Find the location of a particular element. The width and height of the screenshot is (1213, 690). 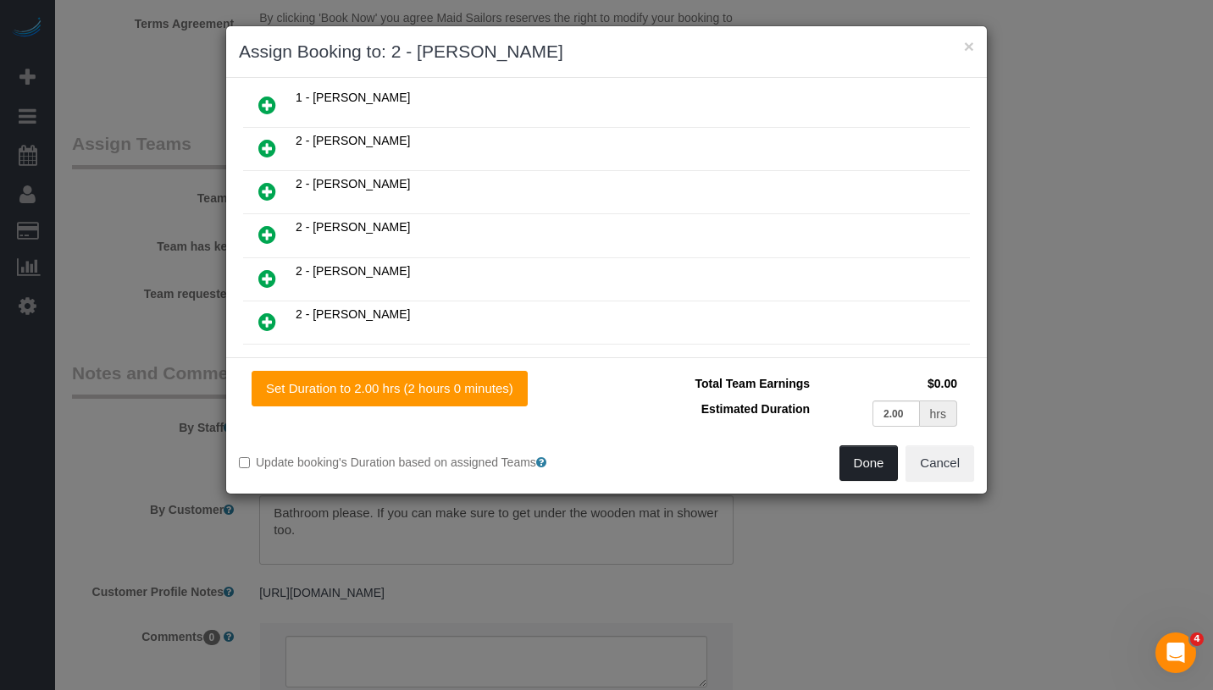

button: Done is located at coordinates (869, 463).